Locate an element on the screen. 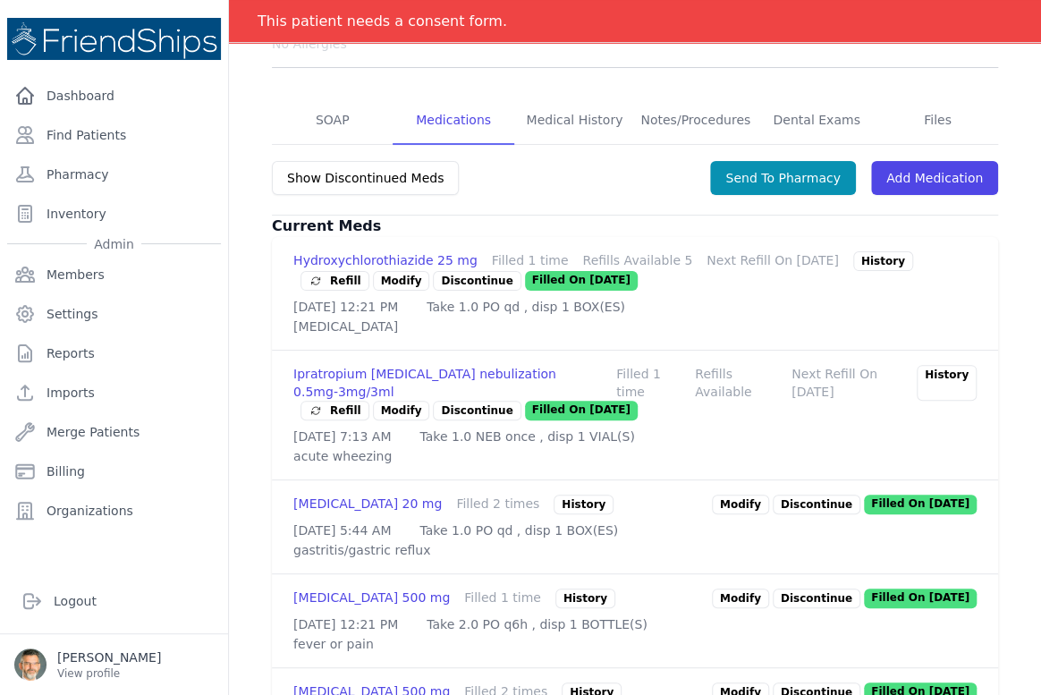  a: Inventory is located at coordinates (114, 214).